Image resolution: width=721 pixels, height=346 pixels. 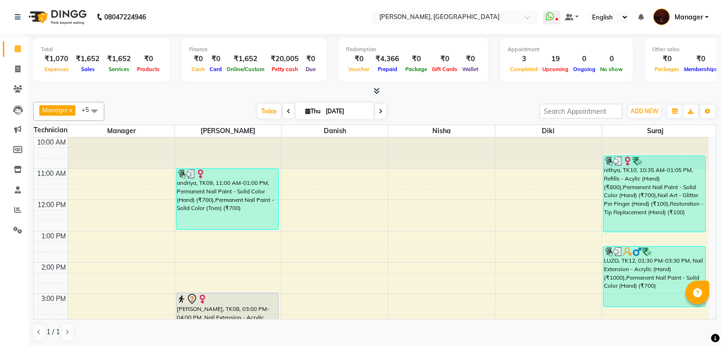 I want to click on div: ₹1,070, so click(x=56, y=59).